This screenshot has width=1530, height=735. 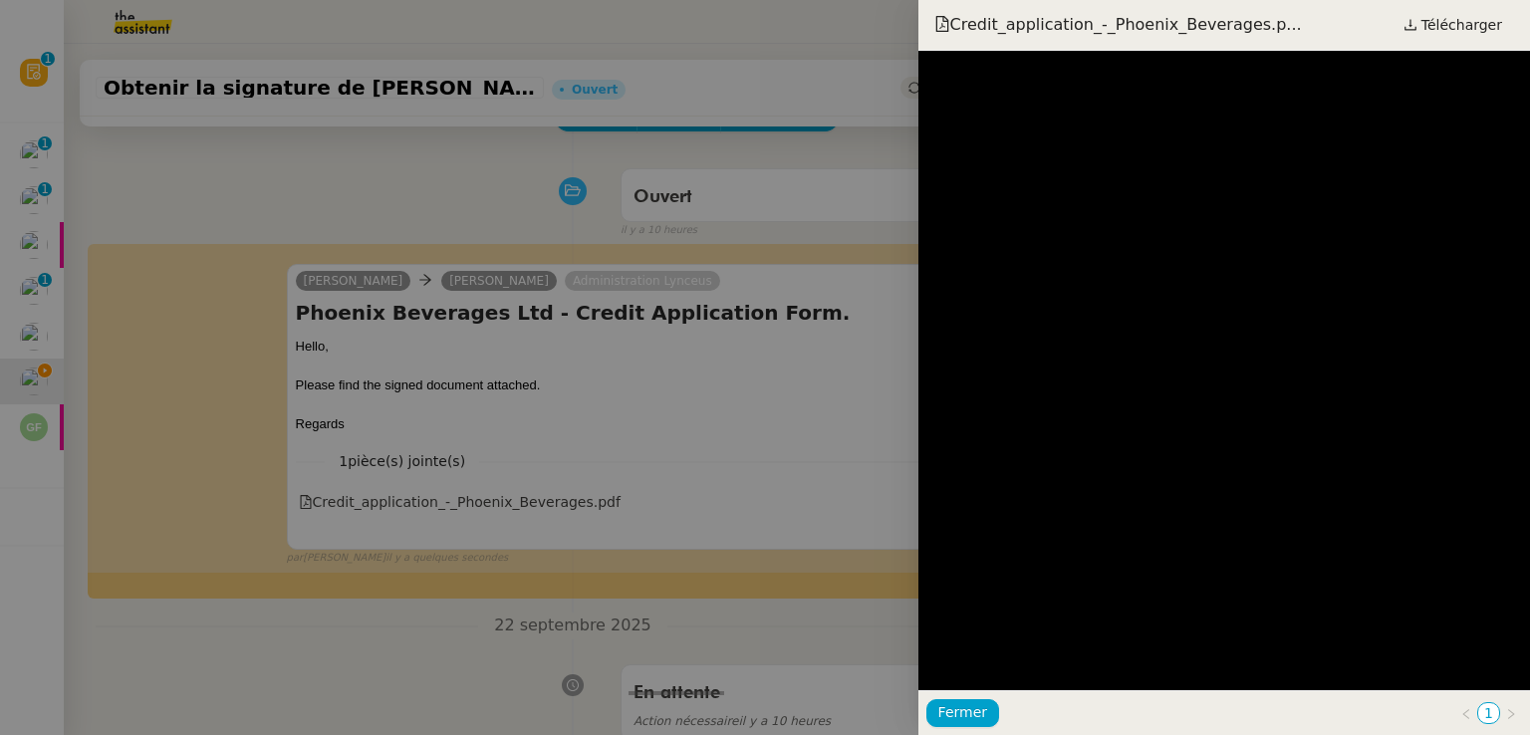 What do you see at coordinates (1511, 713) in the screenshot?
I see `li: Page suivante` at bounding box center [1511, 713].